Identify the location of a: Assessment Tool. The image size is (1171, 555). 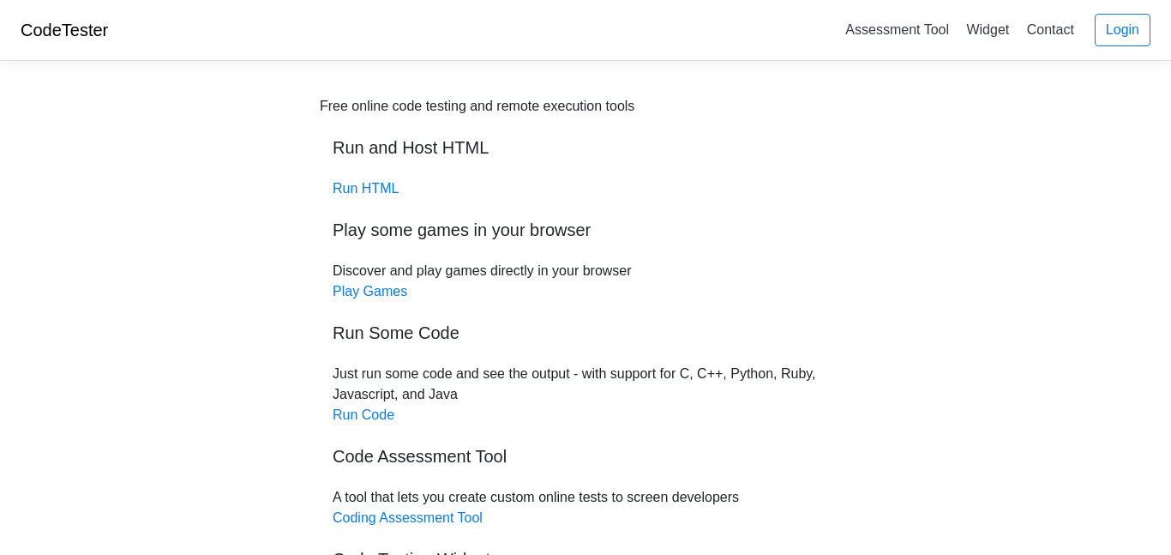
(897, 29).